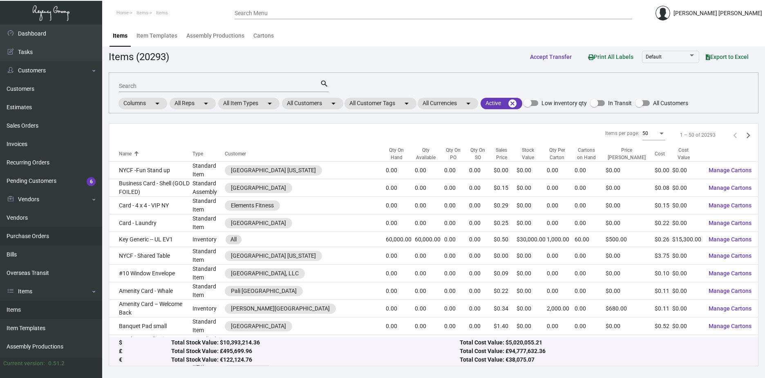  What do you see at coordinates (587, 154) in the screenshot?
I see `div: Cartons on Hand` at bounding box center [587, 154].